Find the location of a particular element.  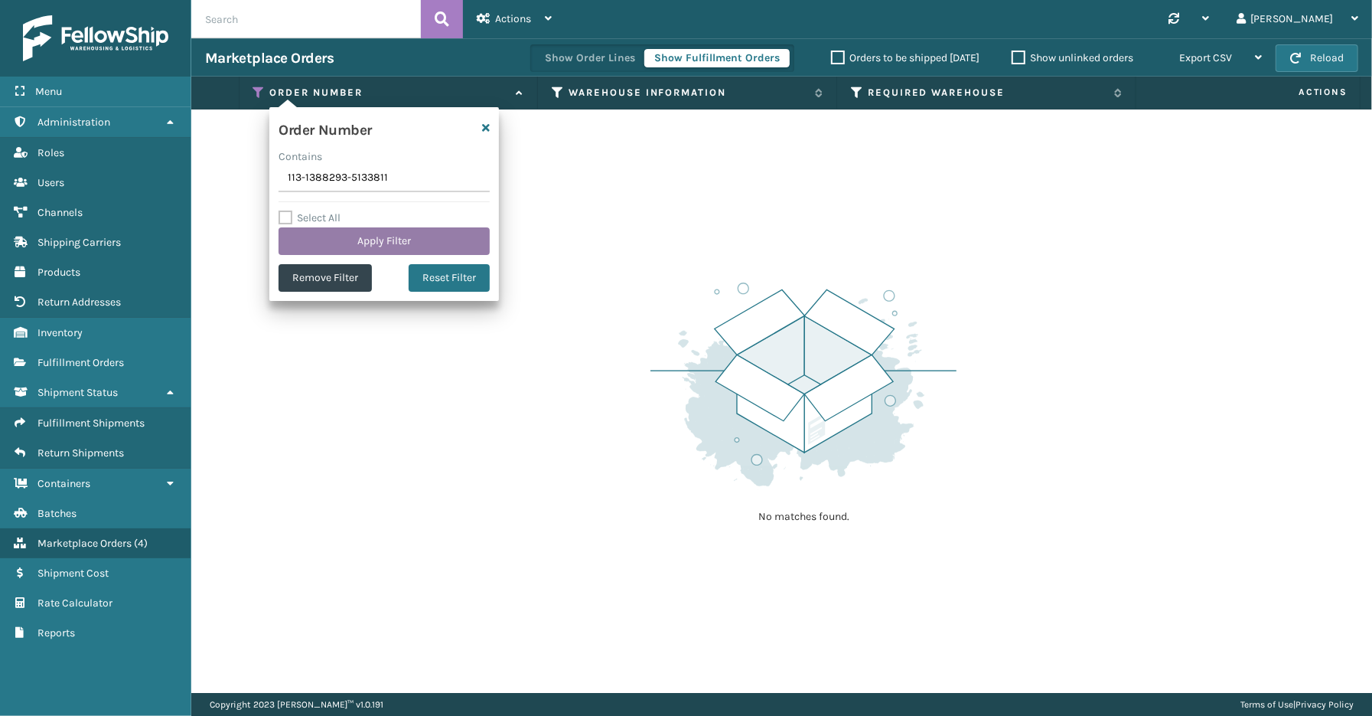

label: Required Warehouse is located at coordinates (987, 93).